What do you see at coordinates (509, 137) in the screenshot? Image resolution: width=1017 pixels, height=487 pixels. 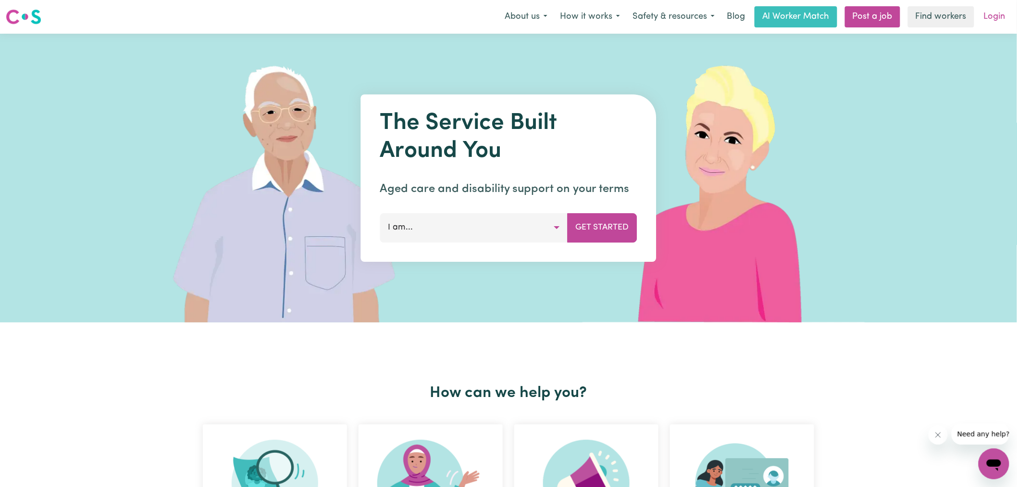 I see `h1: The Service Built Around You` at bounding box center [509, 137].